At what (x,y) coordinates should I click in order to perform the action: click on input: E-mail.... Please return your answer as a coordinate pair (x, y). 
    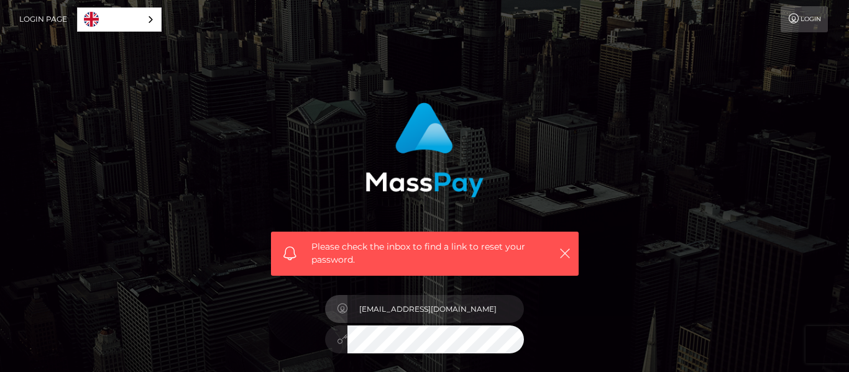
    Looking at the image, I should click on (436, 309).